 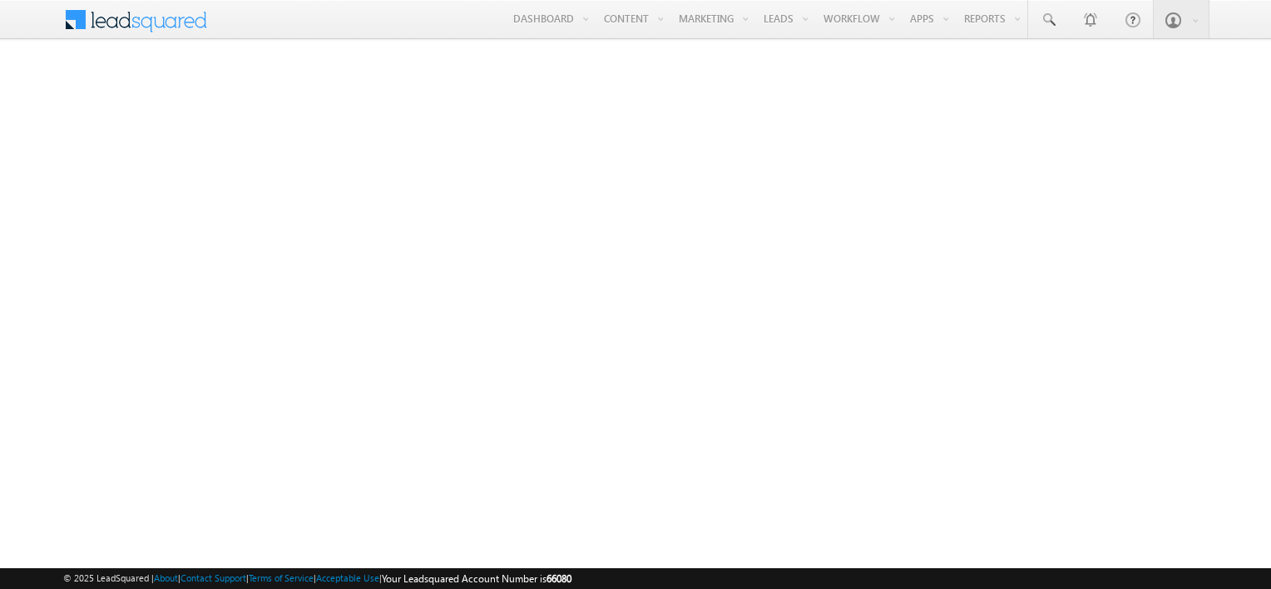 What do you see at coordinates (166, 577) in the screenshot?
I see `a: About` at bounding box center [166, 577].